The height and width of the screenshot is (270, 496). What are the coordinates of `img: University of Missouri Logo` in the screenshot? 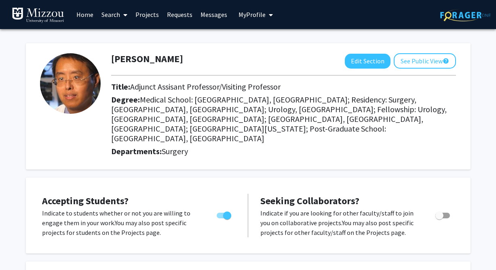 It's located at (38, 15).